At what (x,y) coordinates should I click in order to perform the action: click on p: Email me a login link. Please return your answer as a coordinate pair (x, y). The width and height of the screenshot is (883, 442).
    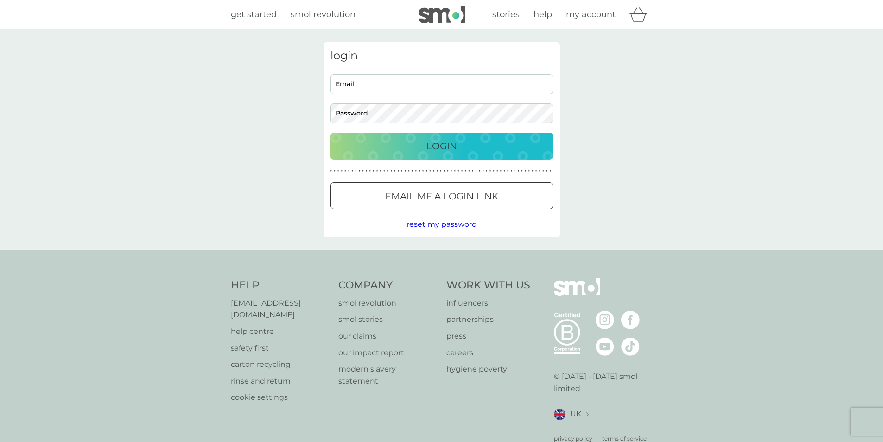
    Looking at the image, I should click on (442, 196).